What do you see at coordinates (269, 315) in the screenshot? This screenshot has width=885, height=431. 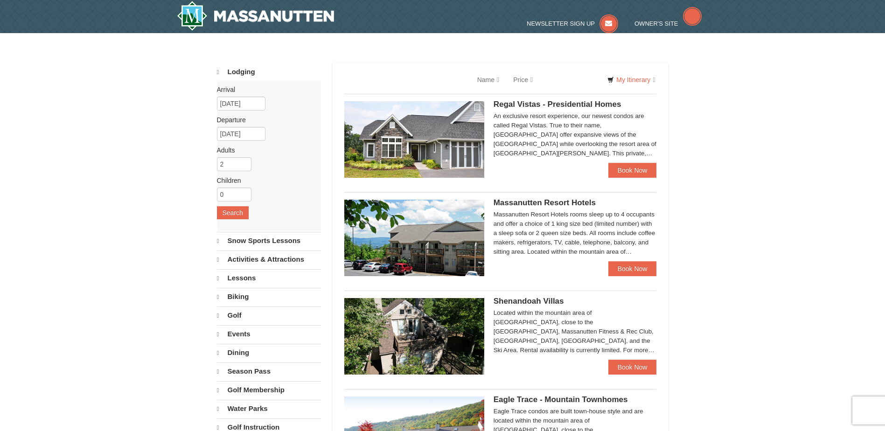 I see `a: Golf` at bounding box center [269, 315].